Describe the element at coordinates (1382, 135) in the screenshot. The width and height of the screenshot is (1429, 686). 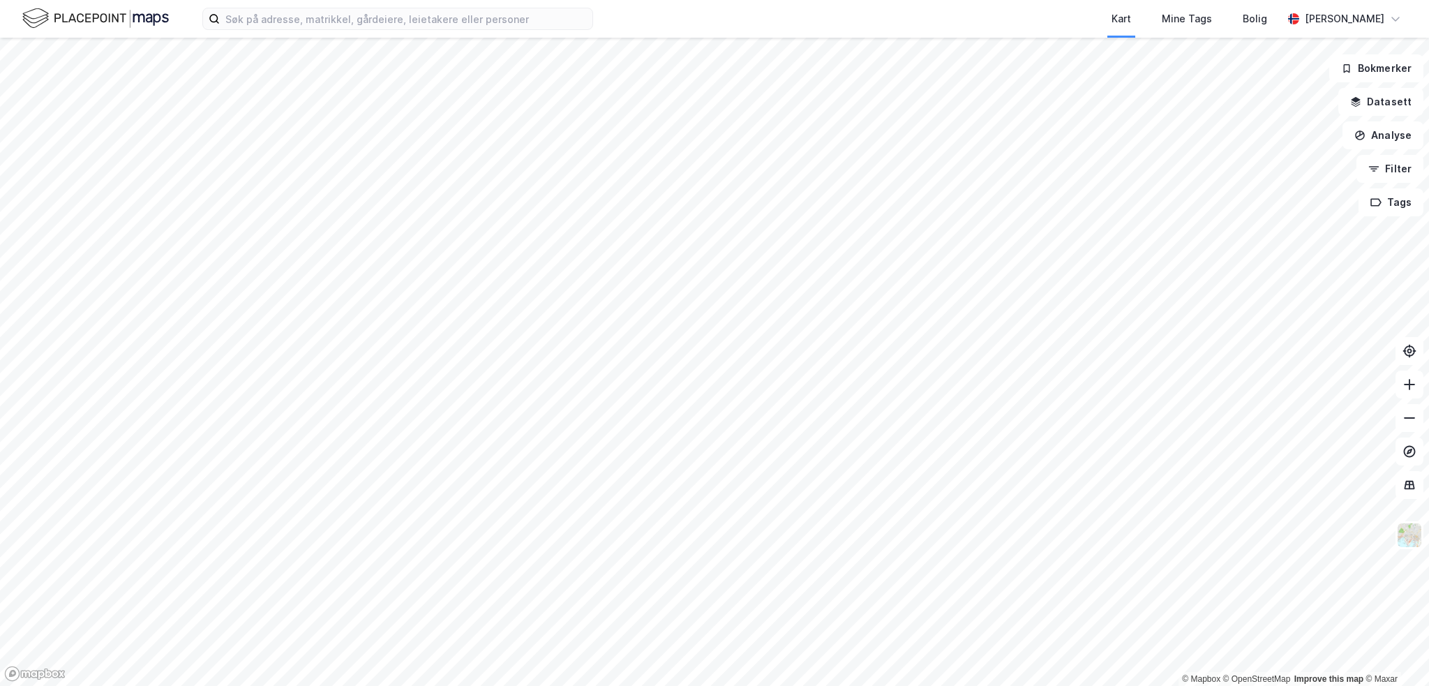
I see `button: Analyse` at that location.